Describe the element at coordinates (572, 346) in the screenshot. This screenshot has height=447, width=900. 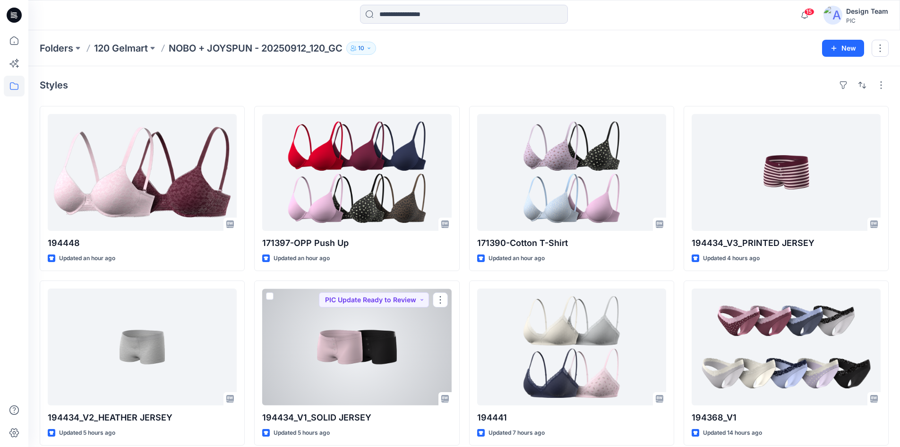
I see `a: 194441` at that location.